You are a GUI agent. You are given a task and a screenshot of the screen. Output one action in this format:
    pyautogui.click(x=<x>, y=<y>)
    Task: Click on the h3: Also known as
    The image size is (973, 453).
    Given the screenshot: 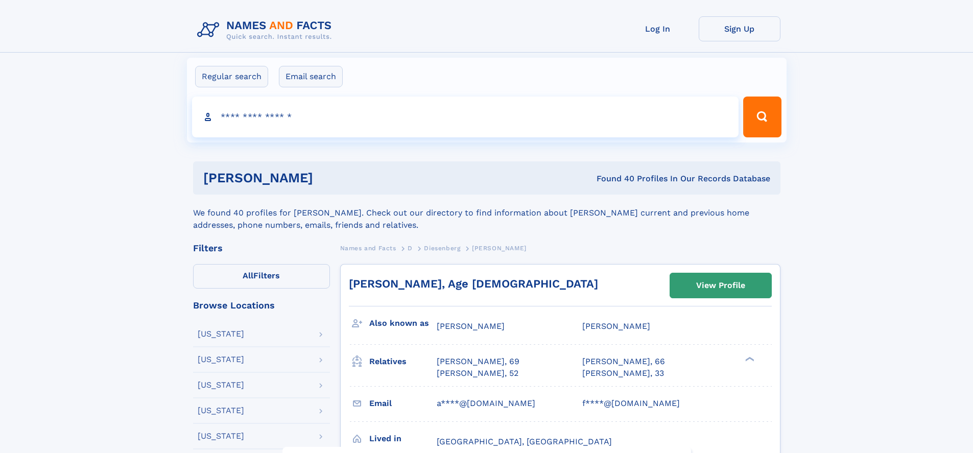 What is the action you would take?
    pyautogui.click(x=403, y=323)
    